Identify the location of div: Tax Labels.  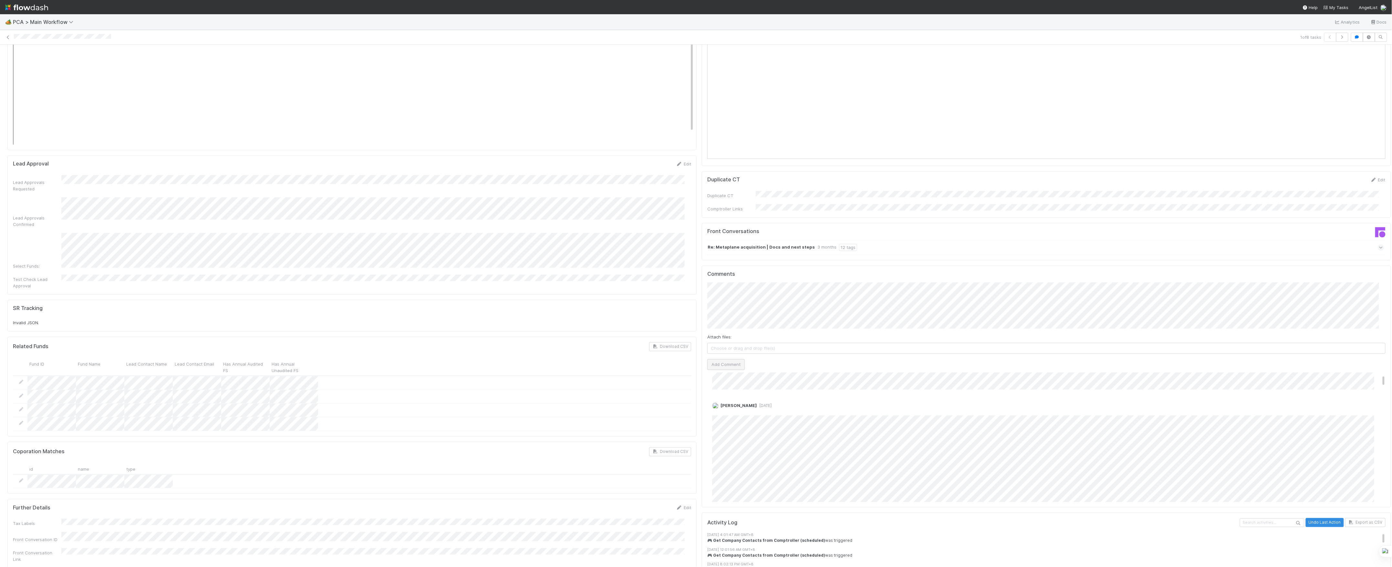
(37, 523).